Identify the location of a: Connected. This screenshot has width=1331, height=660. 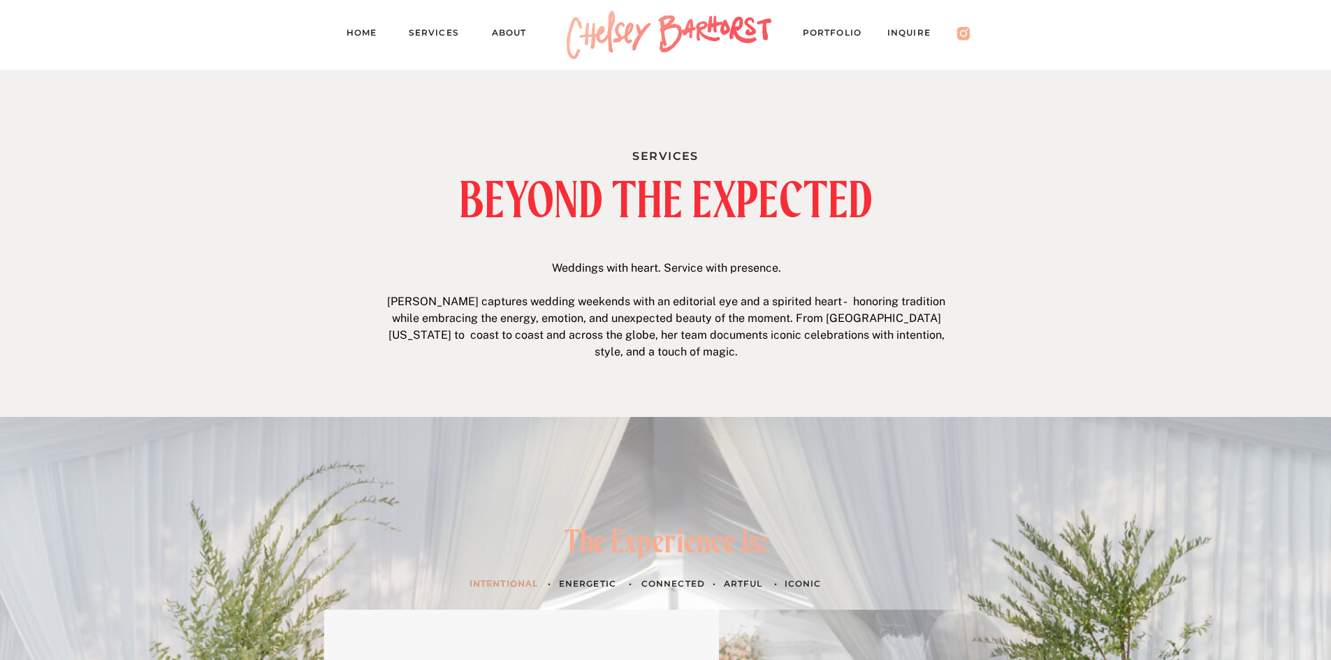
(674, 583).